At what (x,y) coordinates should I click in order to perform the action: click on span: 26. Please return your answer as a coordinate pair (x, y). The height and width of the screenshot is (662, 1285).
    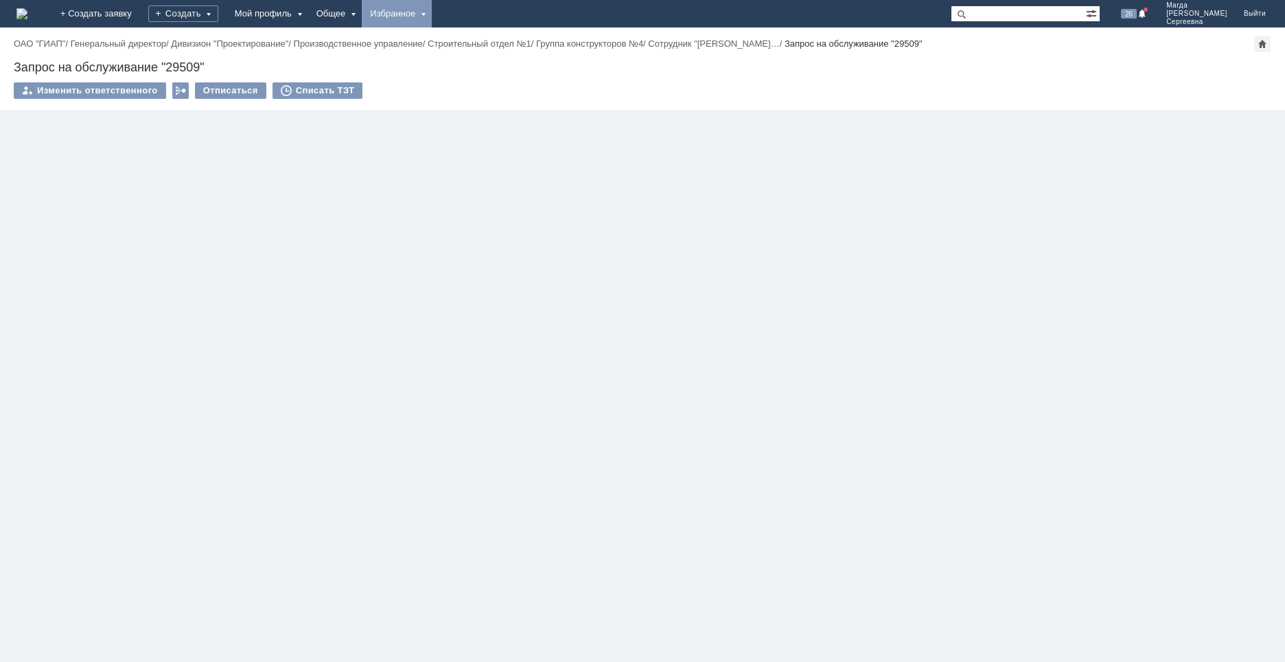
    Looking at the image, I should click on (1129, 14).